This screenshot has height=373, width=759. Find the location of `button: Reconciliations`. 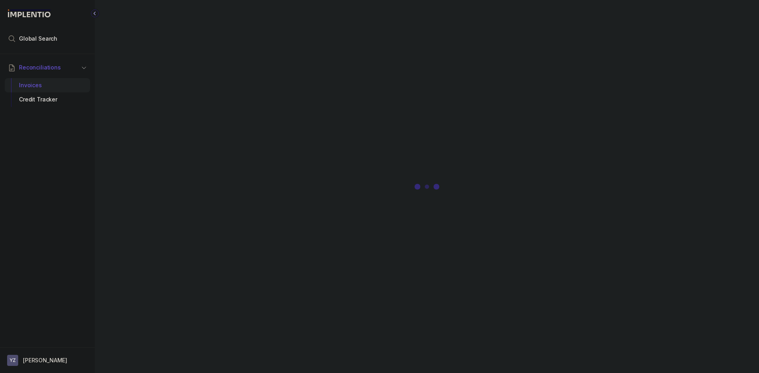

button: Reconciliations is located at coordinates (47, 68).